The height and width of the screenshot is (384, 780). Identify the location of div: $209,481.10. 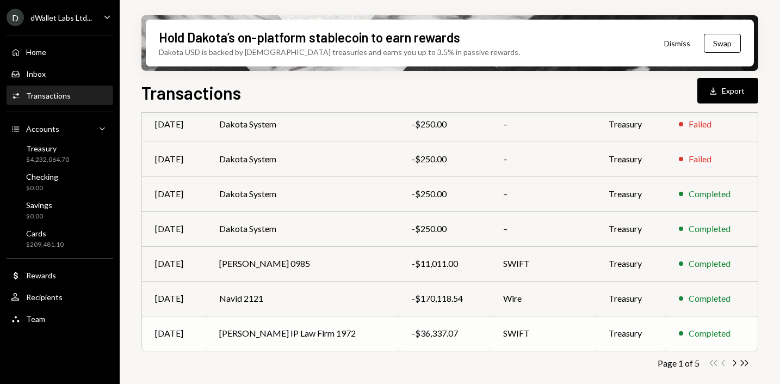
(45, 244).